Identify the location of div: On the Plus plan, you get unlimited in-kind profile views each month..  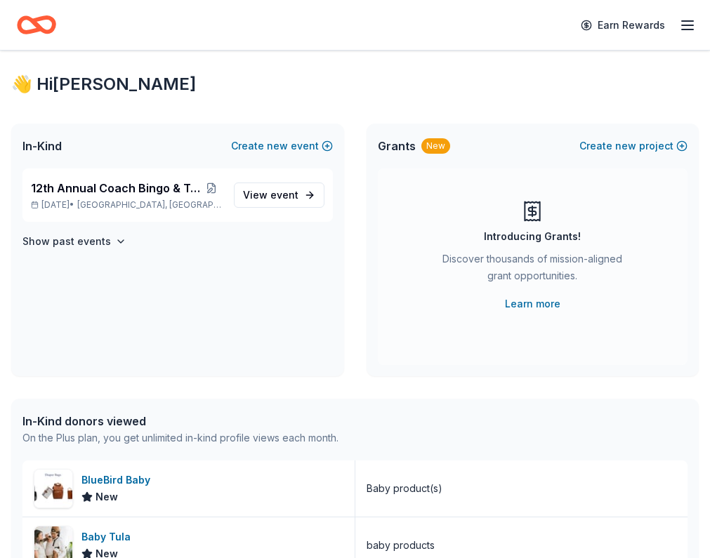
(180, 438).